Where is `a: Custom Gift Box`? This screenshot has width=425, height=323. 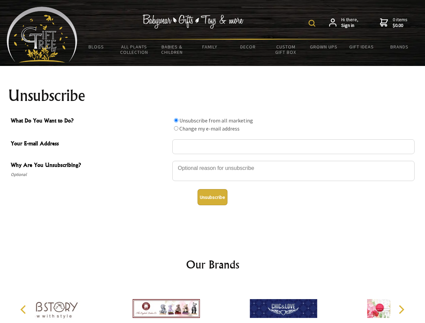 a: Custom Gift Box is located at coordinates (286, 49).